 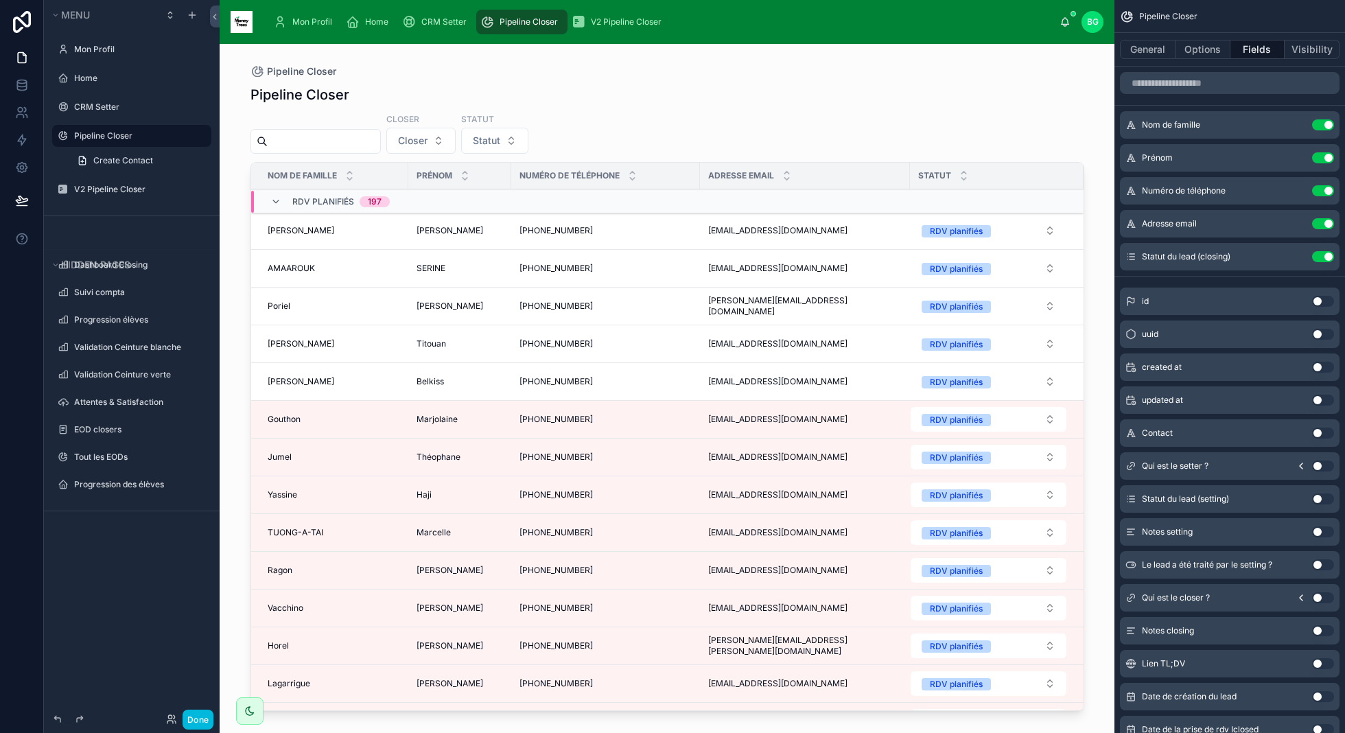 I want to click on div: scrollable content, so click(x=661, y=22).